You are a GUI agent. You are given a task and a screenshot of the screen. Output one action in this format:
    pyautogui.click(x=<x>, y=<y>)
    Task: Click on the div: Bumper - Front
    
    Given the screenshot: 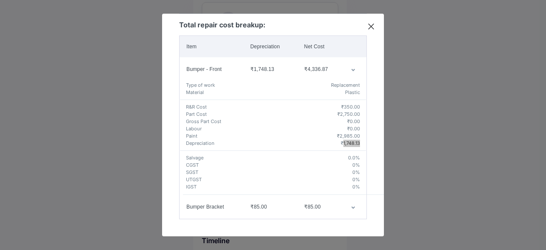 What is the action you would take?
    pyautogui.click(x=212, y=69)
    